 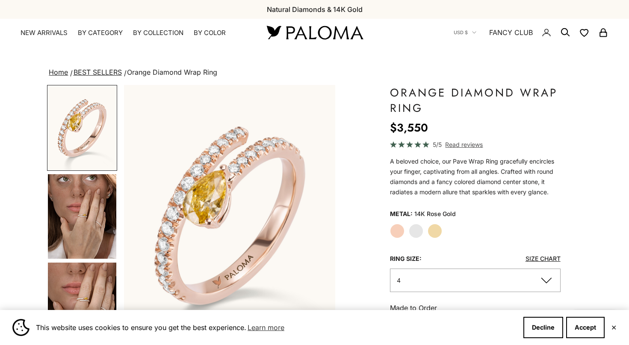 I want to click on h1: Orange Diamond Wrap Ring, so click(x=475, y=100).